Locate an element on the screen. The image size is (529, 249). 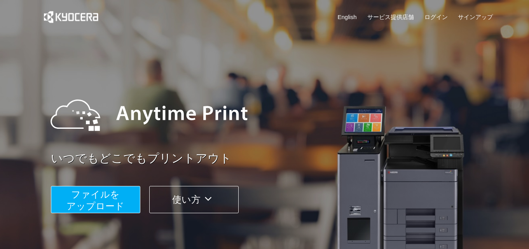
a: English is located at coordinates (347, 17).